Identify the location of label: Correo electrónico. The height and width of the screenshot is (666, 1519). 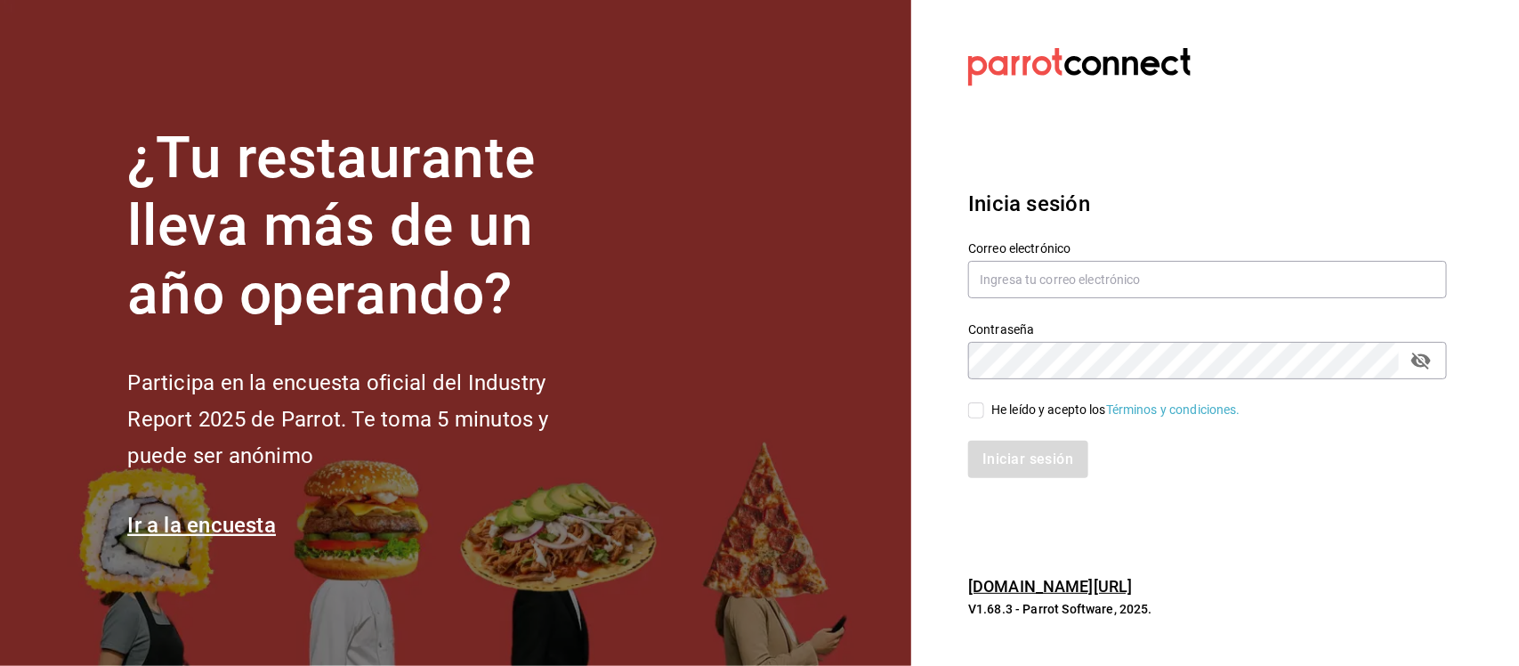
(1208, 248).